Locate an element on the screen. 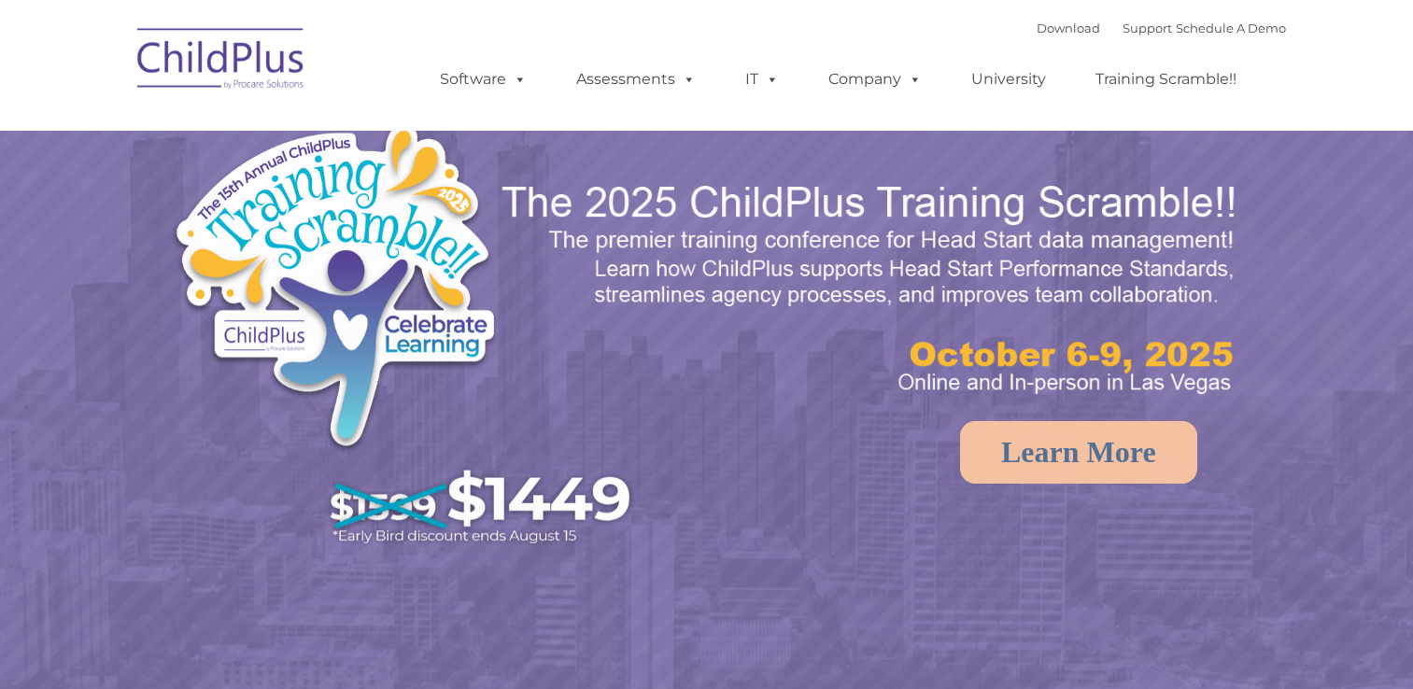 Image resolution: width=1413 pixels, height=689 pixels. a: Company is located at coordinates (875, 79).